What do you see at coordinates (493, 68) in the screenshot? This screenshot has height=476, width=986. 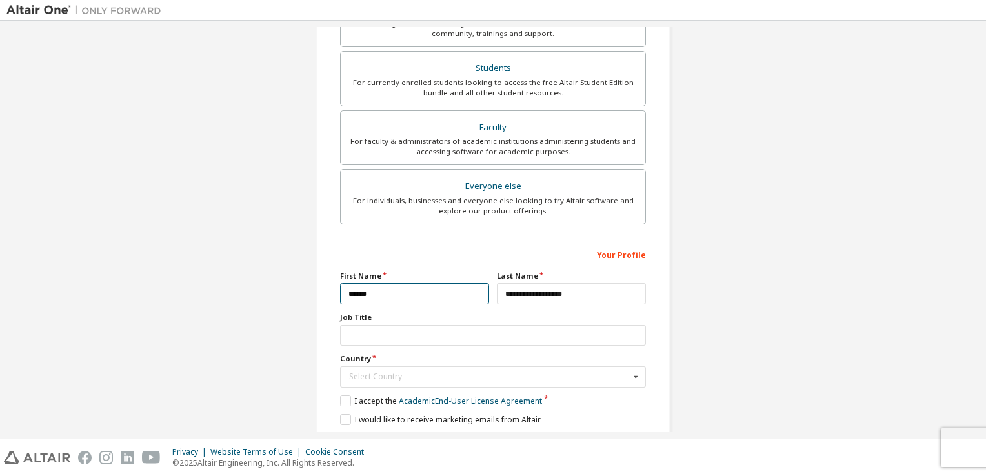 I see `div: Students` at bounding box center [493, 68].